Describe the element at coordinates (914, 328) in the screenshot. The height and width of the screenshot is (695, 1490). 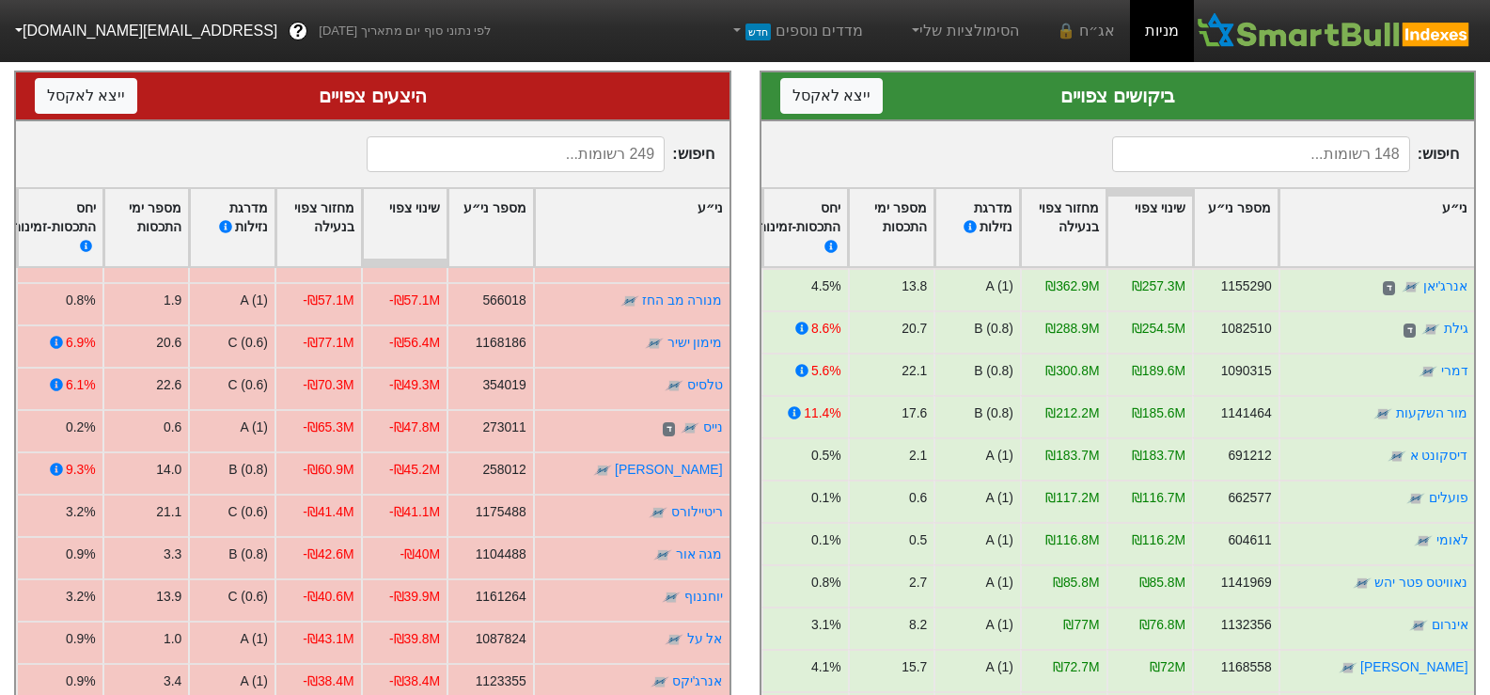
I see `div: 20.7` at that location.